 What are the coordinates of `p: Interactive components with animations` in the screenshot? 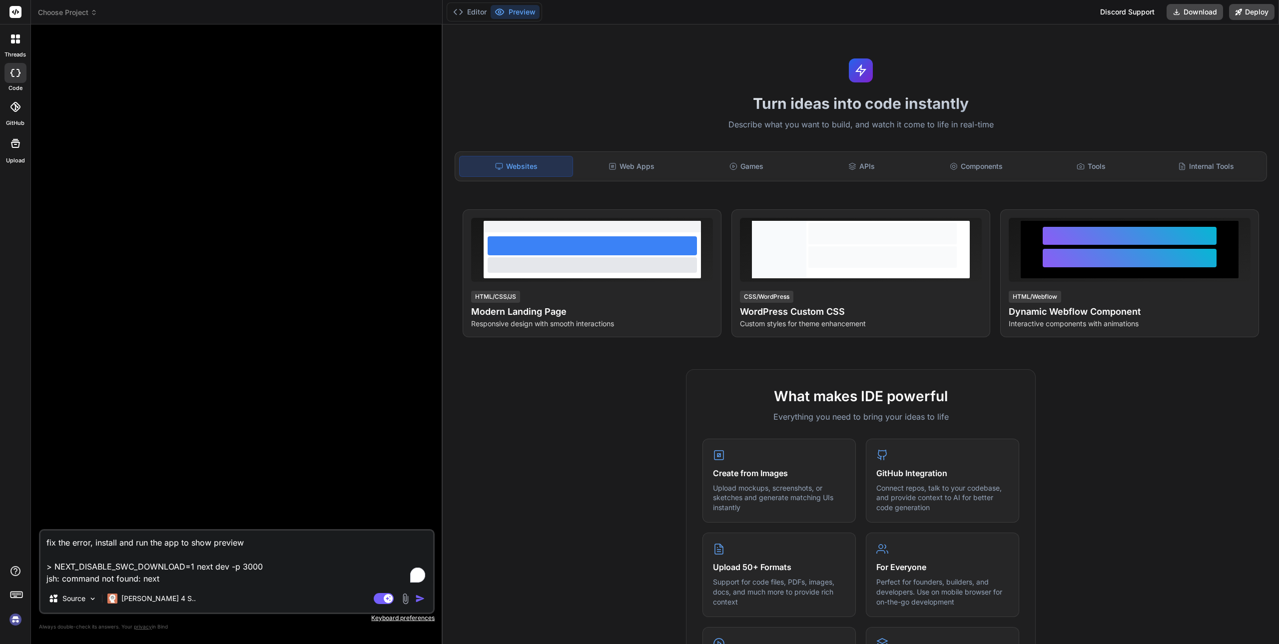 It's located at (1130, 324).